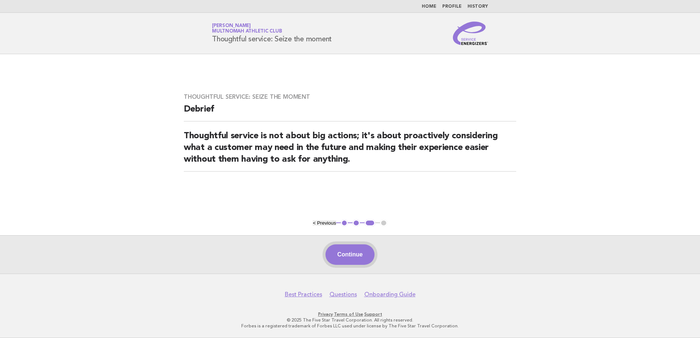  I want to click on a: Support, so click(373, 314).